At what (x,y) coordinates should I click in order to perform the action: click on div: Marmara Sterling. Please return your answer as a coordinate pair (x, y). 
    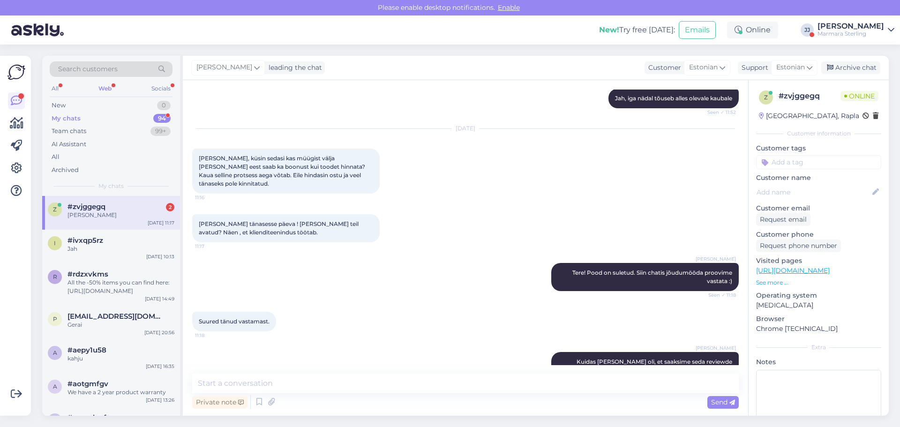
    Looking at the image, I should click on (851, 34).